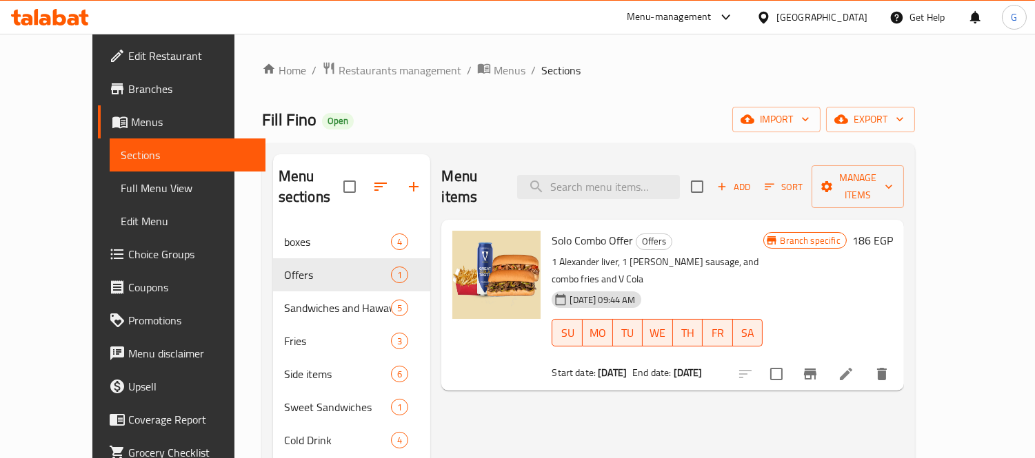 This screenshot has width=1035, height=458. I want to click on span: End date:, so click(651, 373).